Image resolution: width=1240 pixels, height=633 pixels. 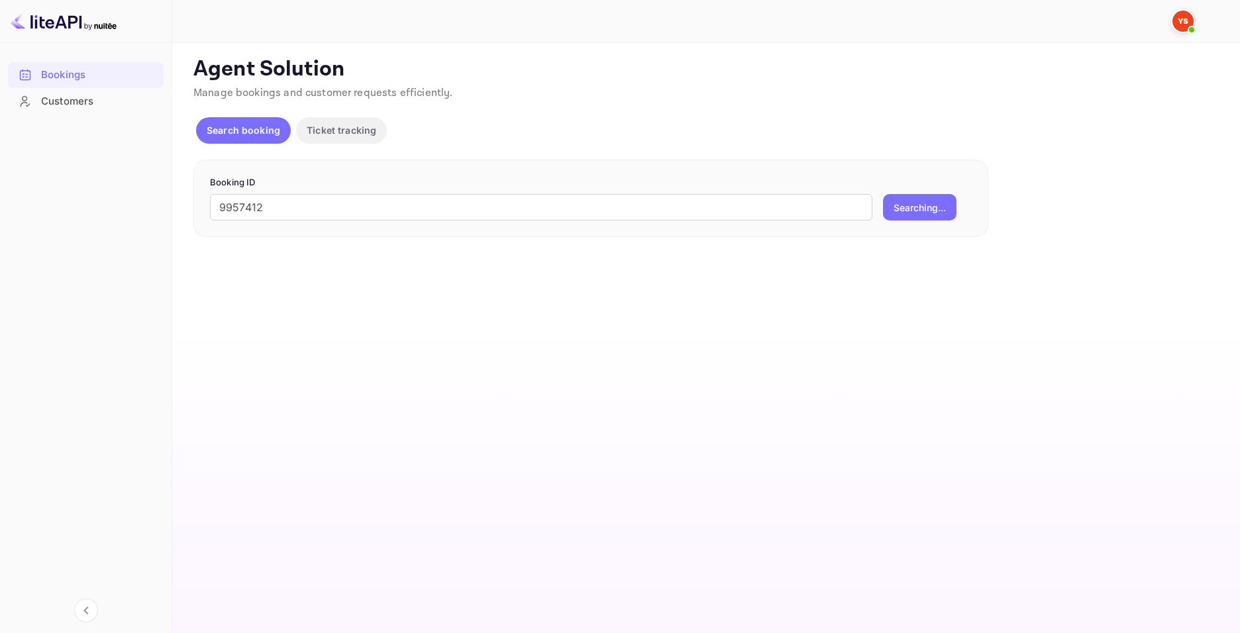 What do you see at coordinates (705, 70) in the screenshot?
I see `p: Agent Solution` at bounding box center [705, 70].